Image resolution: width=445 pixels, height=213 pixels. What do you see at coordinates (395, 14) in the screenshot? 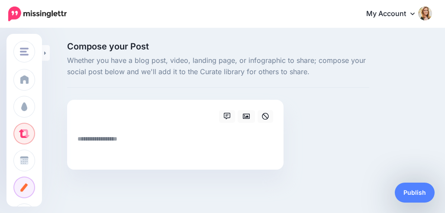
I see `a: My Account` at bounding box center [395, 14].